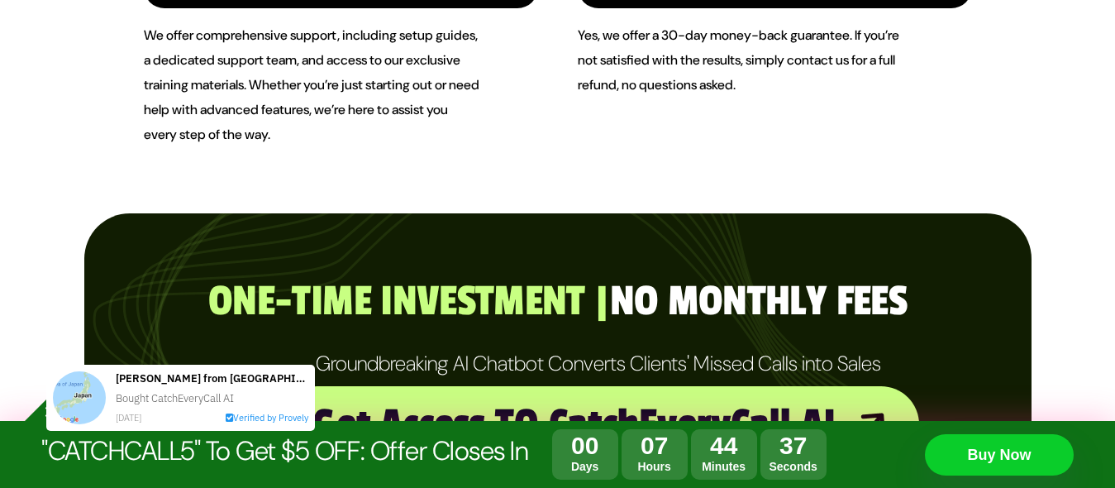 The height and width of the screenshot is (488, 1115). I want to click on a: Get Access TO CatchEveryCall AIimg, so click(599, 424).